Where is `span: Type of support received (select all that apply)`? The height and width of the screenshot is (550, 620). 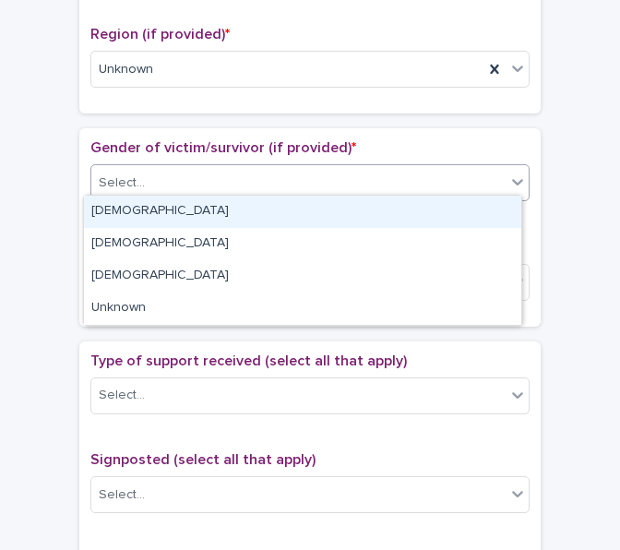
span: Type of support received (select all that apply) is located at coordinates (248, 361).